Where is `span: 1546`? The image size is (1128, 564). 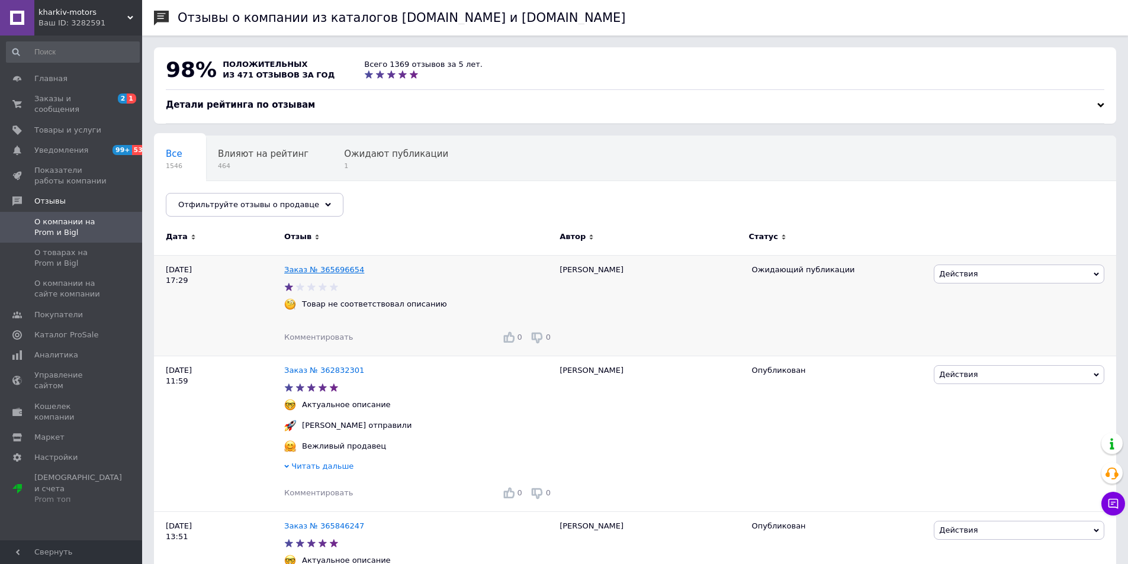 span: 1546 is located at coordinates (174, 166).